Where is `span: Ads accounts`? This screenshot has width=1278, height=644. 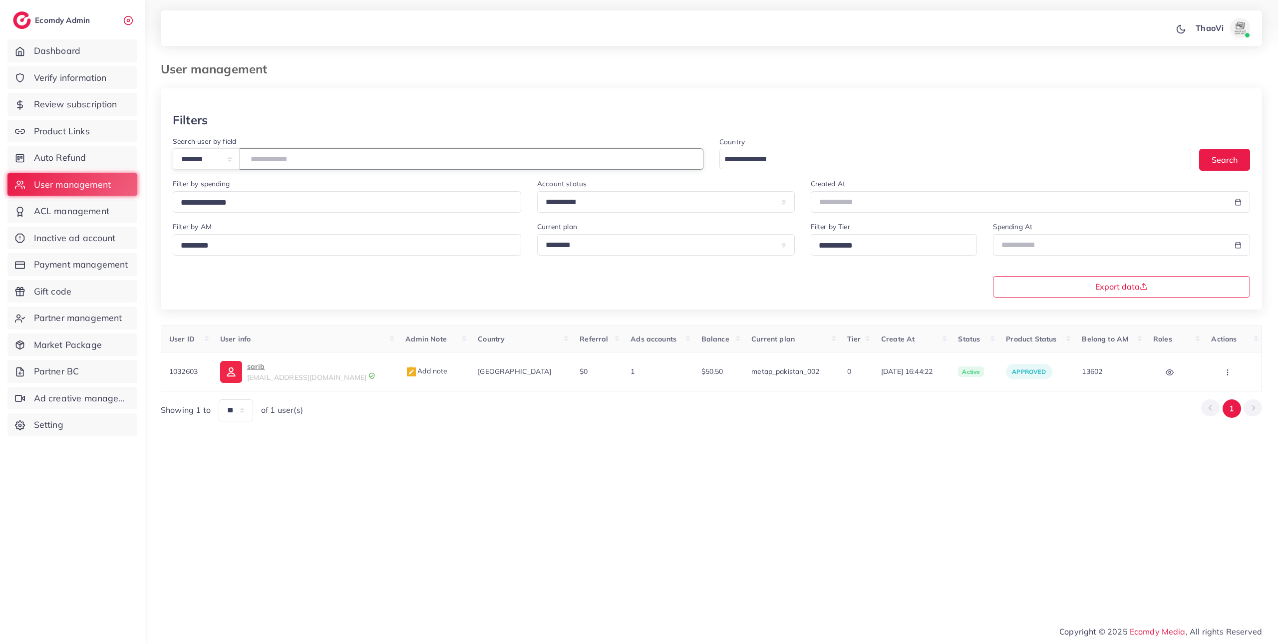 span: Ads accounts is located at coordinates (654, 339).